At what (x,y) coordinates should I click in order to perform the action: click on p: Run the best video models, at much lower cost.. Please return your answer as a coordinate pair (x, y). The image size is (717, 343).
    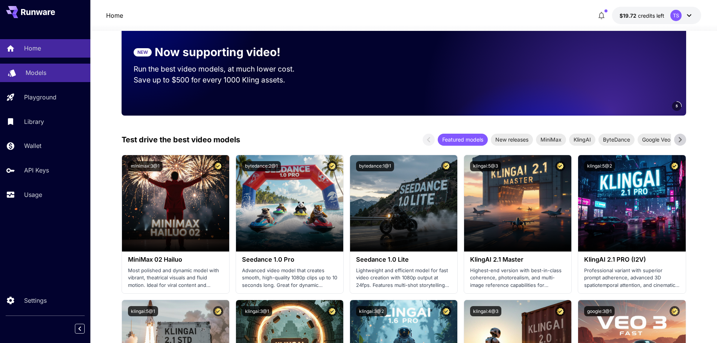
    Looking at the image, I should click on (221, 69).